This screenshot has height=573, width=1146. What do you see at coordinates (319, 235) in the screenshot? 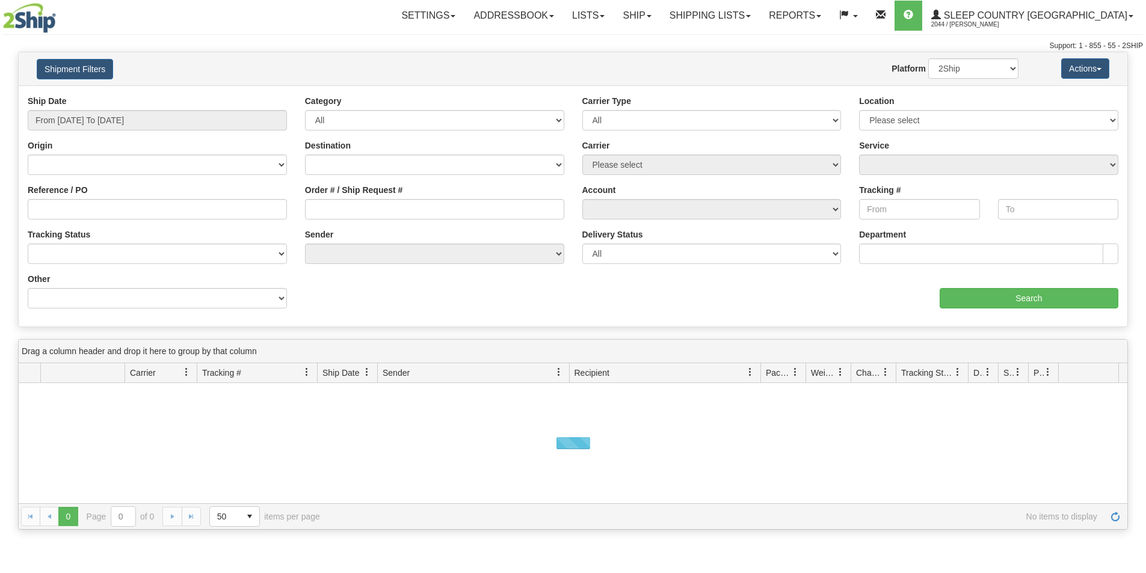
I see `label: Sender` at bounding box center [319, 235].